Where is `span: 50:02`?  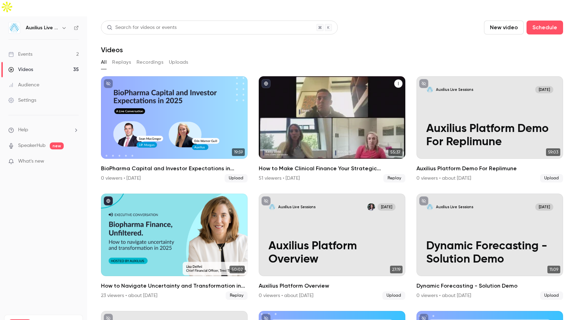 span: 50:02 is located at coordinates (237, 270).